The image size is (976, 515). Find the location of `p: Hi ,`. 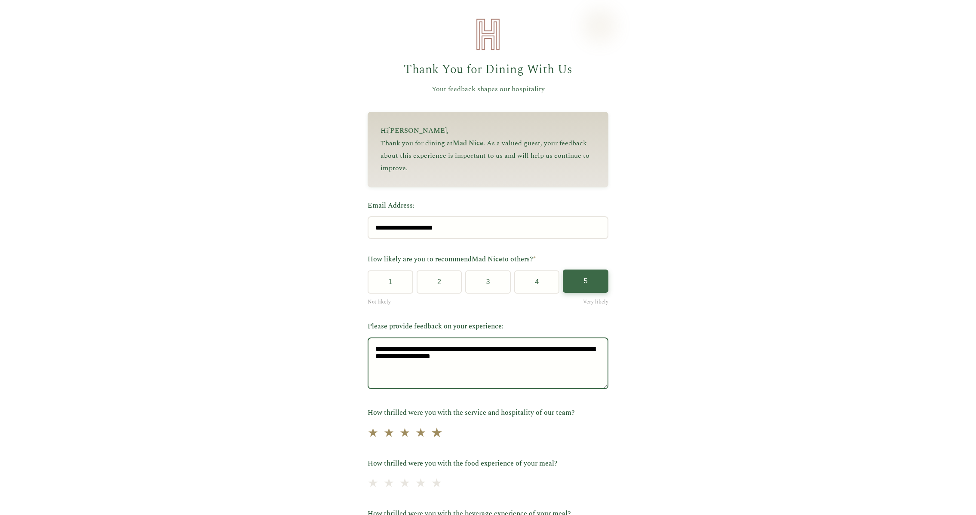

p: Hi , is located at coordinates (488, 131).